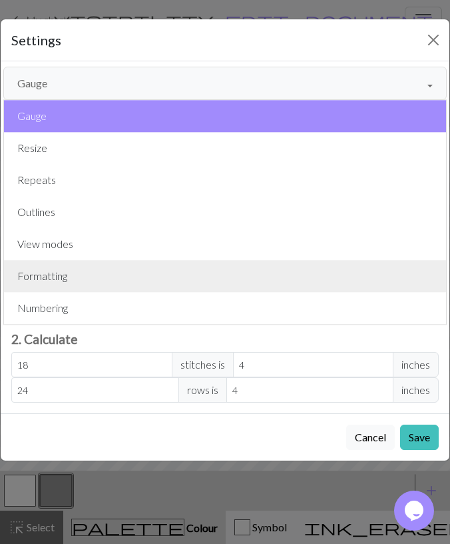 The image size is (450, 544). Describe the element at coordinates (420, 437) in the screenshot. I see `button: Save` at that location.